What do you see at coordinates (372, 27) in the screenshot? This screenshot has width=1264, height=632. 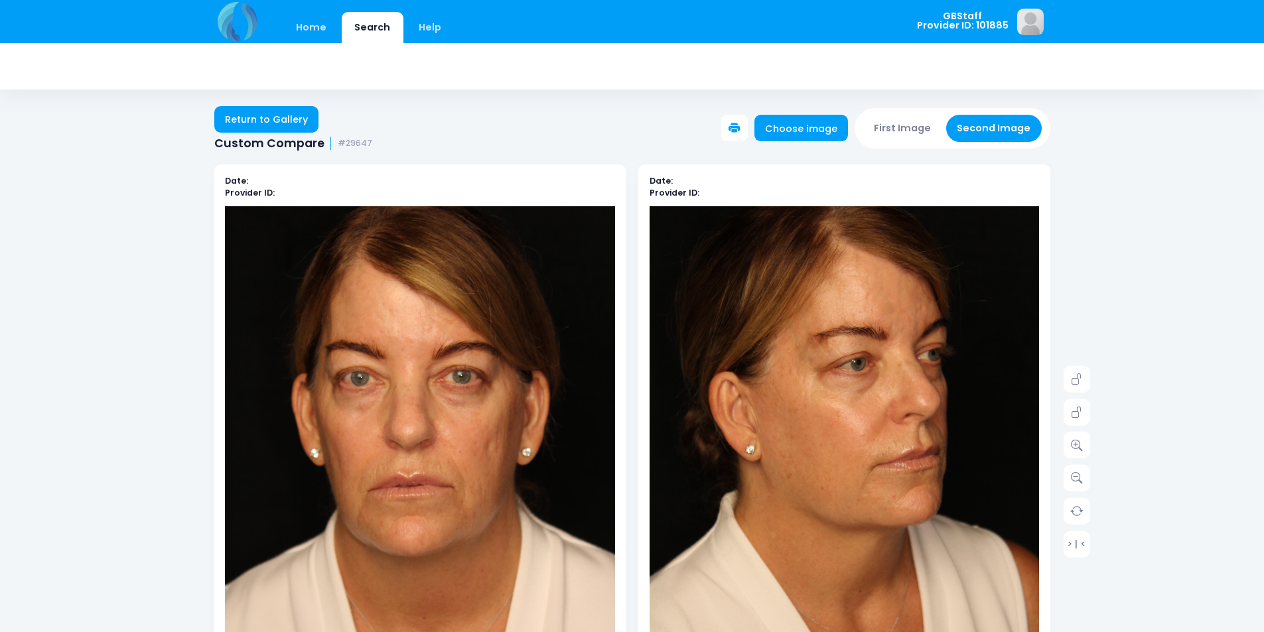 I see `a: Search` at bounding box center [372, 27].